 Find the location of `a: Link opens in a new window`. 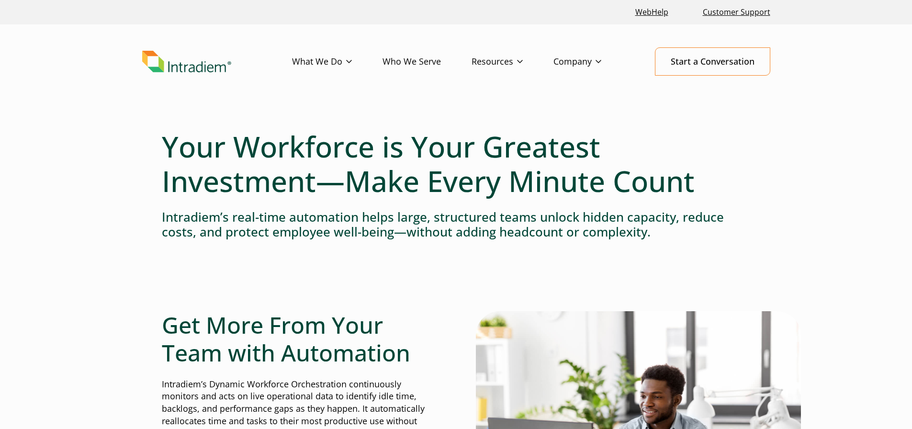

a: Link opens in a new window is located at coordinates (651, 12).